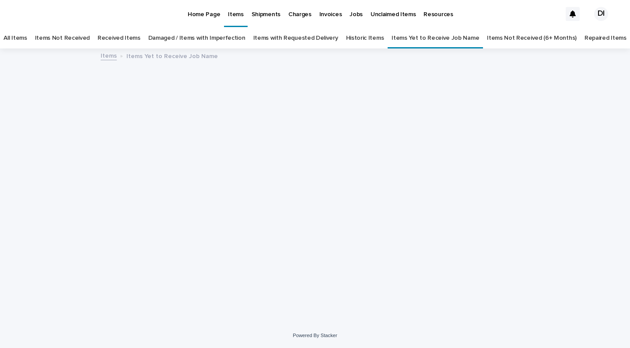  I want to click on div: DI, so click(601, 14).